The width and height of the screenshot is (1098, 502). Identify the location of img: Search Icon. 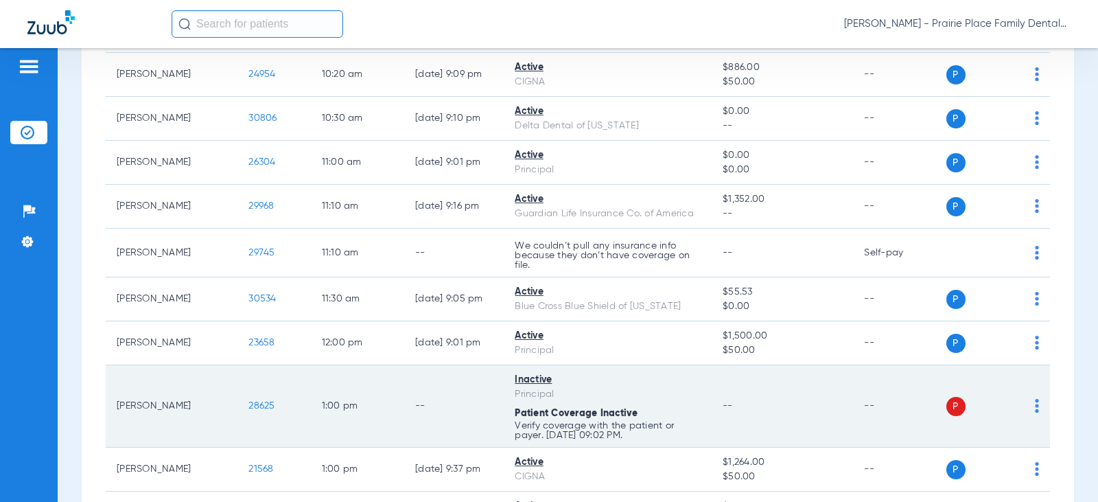
(185, 24).